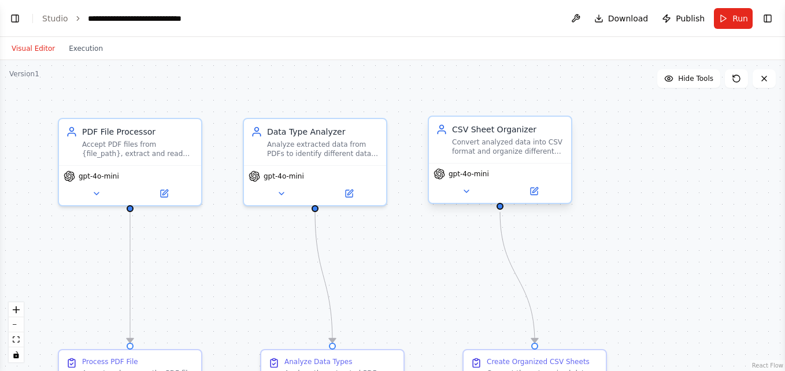  What do you see at coordinates (138, 149) in the screenshot?
I see `div: Accept PDF files from {file_path}, extract and read content from PDF documents, and prepare the d...` at bounding box center [138, 149].